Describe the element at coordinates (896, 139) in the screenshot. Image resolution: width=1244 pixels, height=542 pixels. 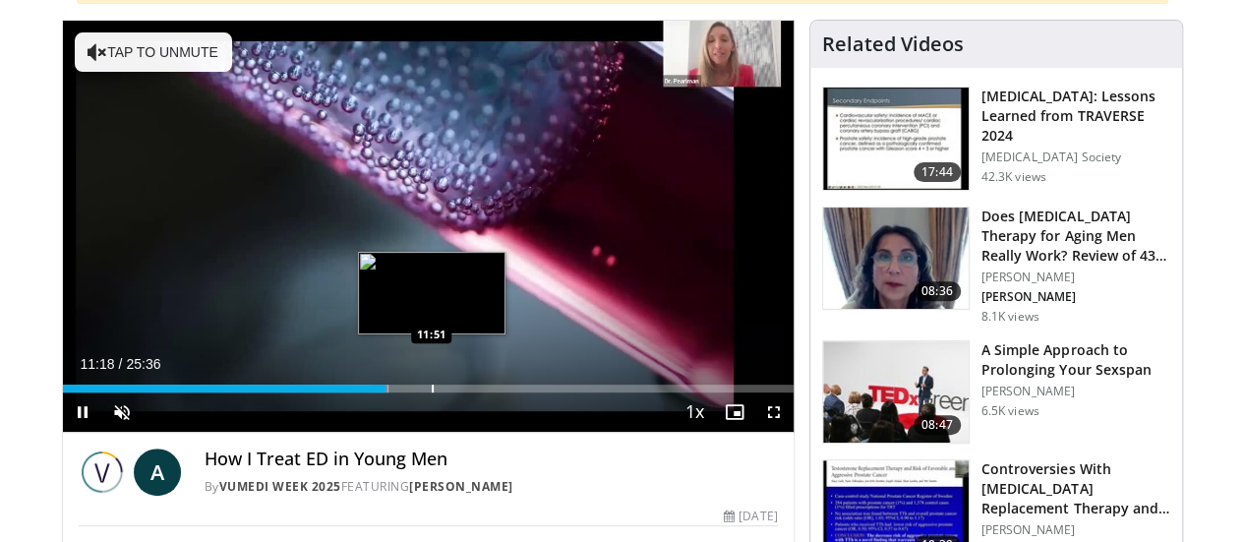
I see `img: 1317c62a-2f0d-4360-bee0-b1bff80fed3c.150x105_q85_crop-smart_upscale.jpg` at that location.